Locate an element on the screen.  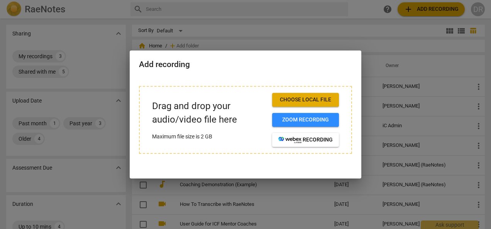
span: recording is located at coordinates (305, 140).